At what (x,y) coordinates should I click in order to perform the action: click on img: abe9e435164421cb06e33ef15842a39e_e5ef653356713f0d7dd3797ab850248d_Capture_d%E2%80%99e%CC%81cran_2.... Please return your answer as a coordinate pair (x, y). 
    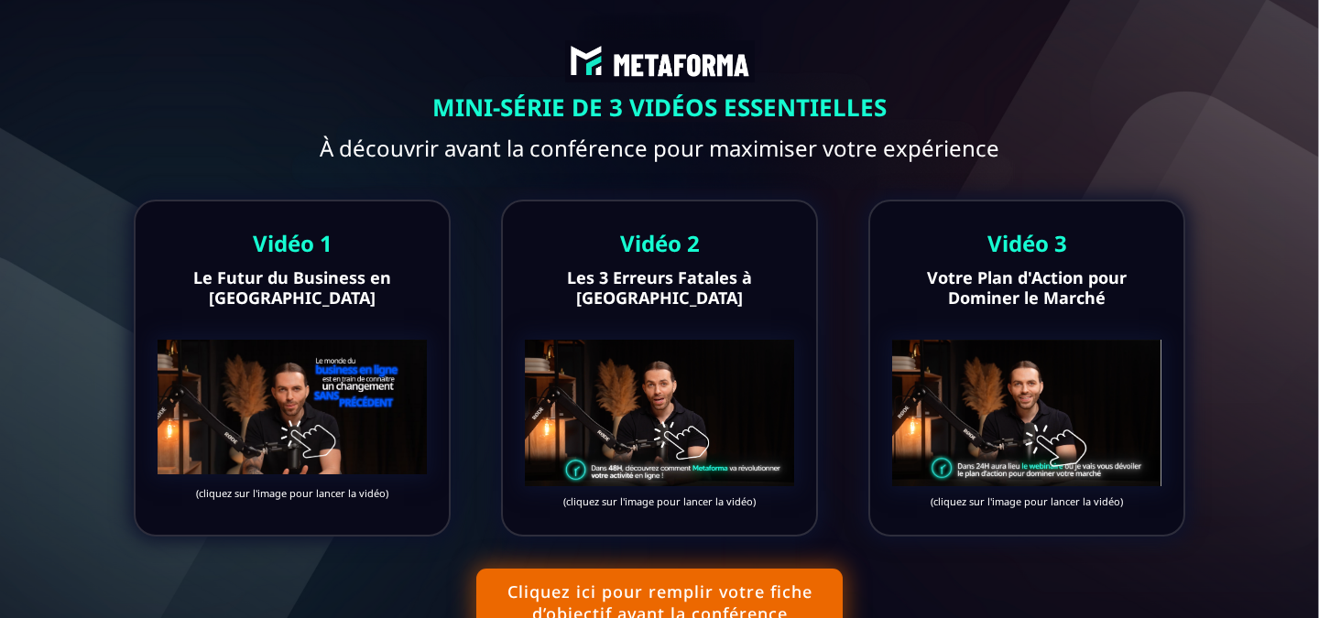
    Looking at the image, I should click on (660, 61).